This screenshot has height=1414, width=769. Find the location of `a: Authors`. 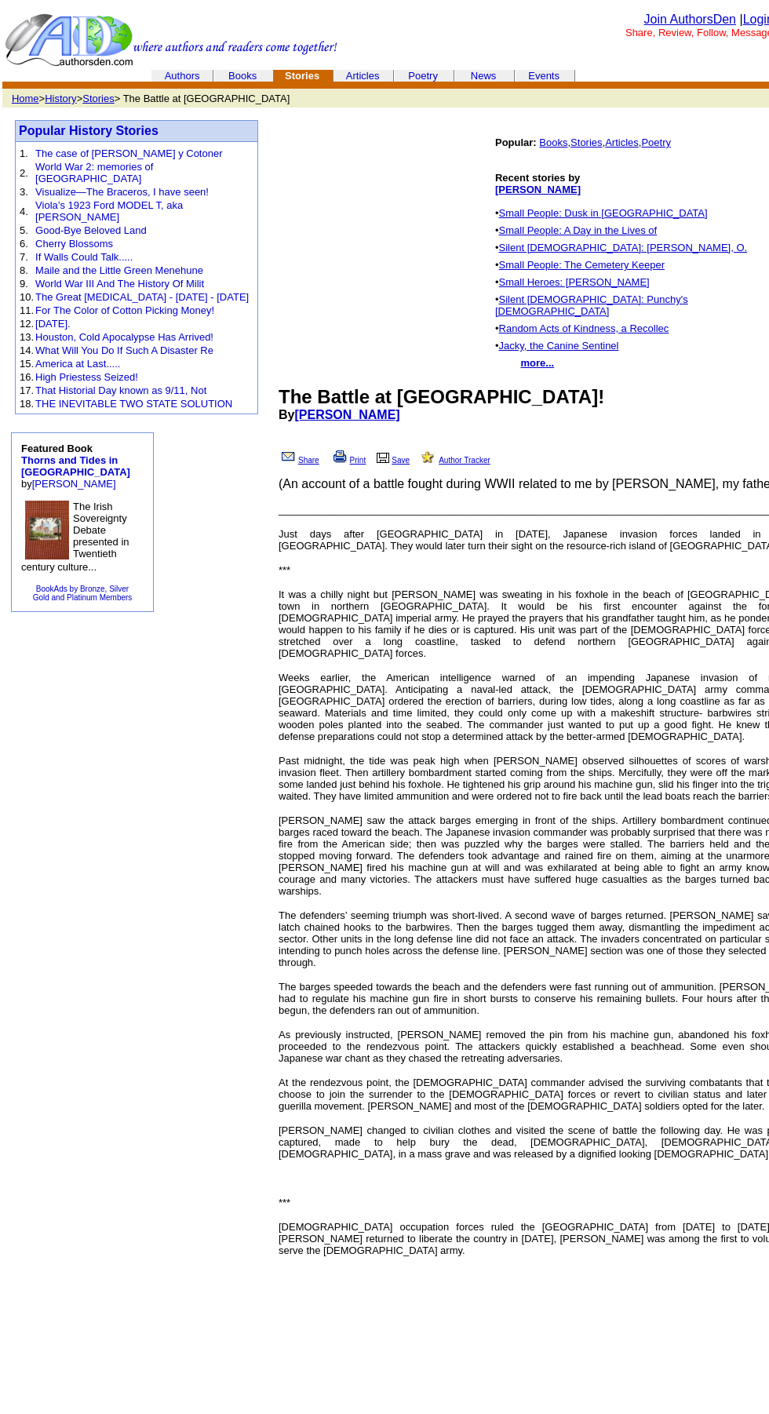

a: Authors is located at coordinates (182, 75).